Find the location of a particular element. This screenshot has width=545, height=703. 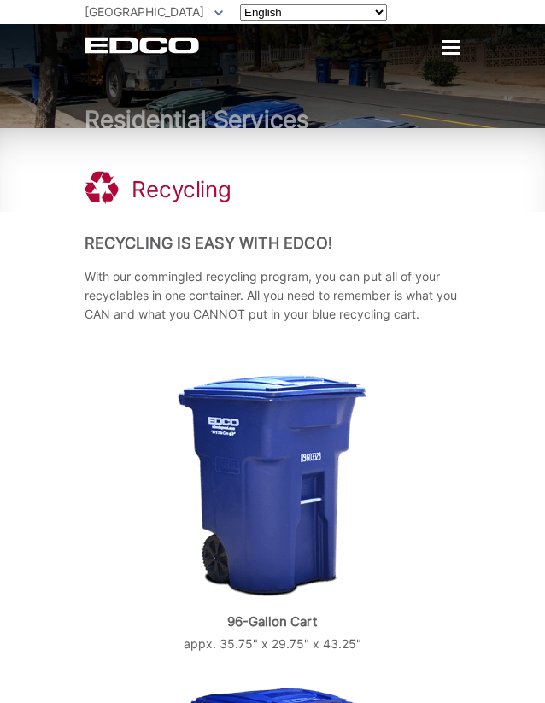

select: Select a language is located at coordinates (314, 12).